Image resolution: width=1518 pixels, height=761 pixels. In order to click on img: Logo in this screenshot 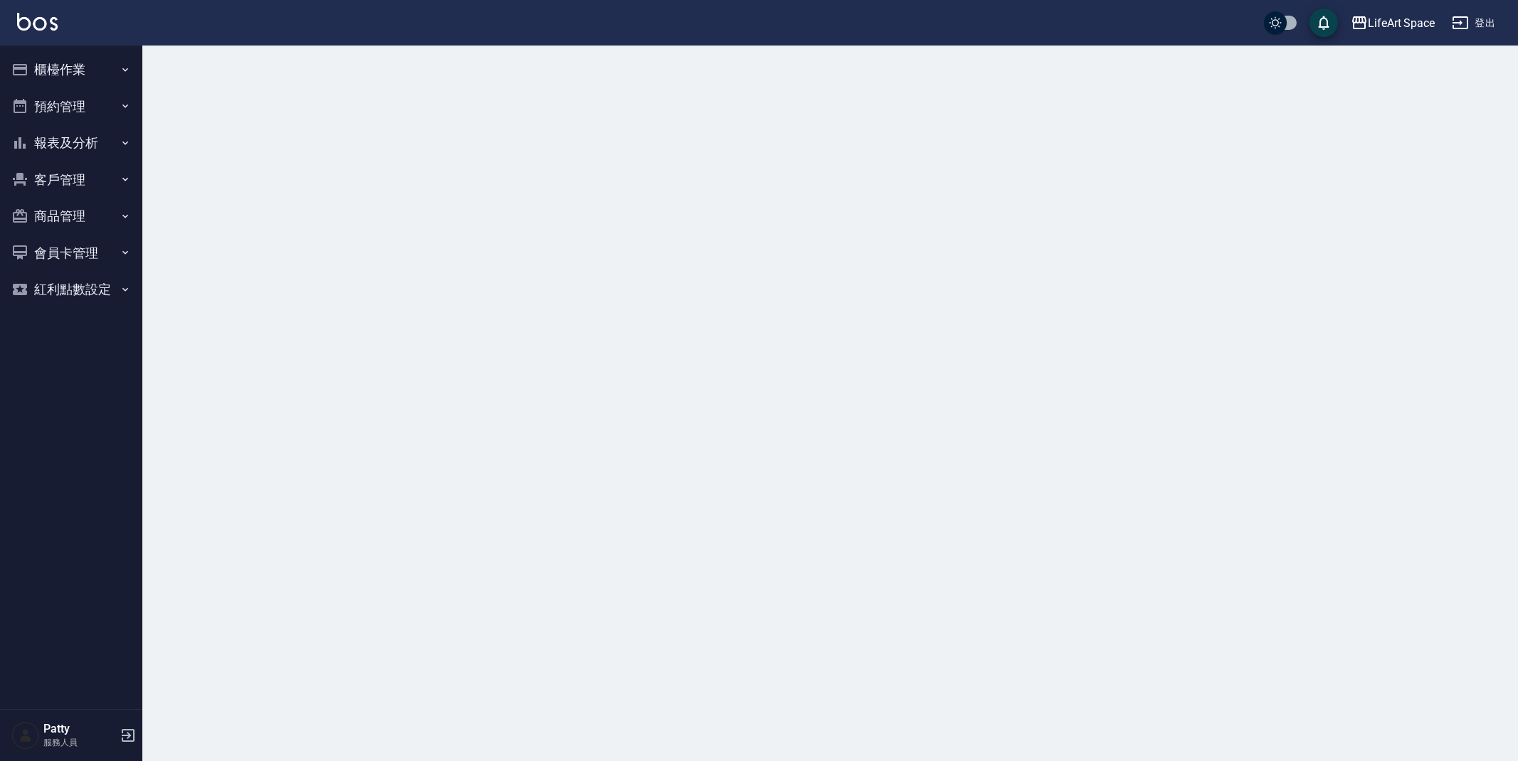, I will do `click(37, 21)`.